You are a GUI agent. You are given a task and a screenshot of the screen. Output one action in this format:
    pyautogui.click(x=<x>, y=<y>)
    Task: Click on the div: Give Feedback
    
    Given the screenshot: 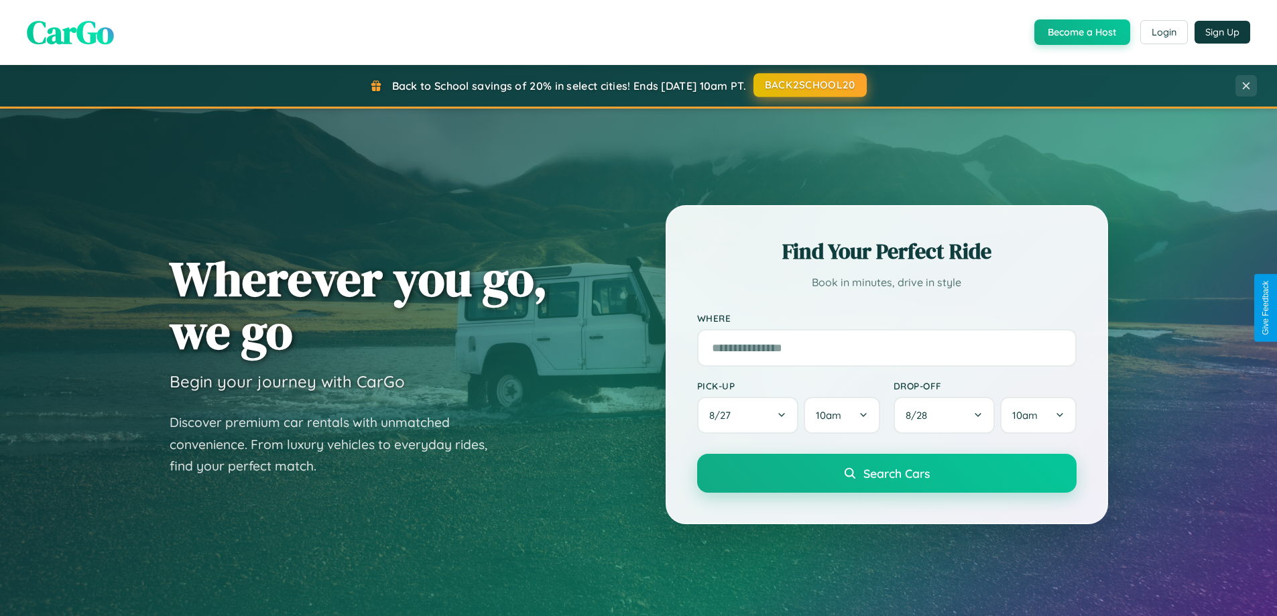 What is the action you would take?
    pyautogui.click(x=1265, y=308)
    